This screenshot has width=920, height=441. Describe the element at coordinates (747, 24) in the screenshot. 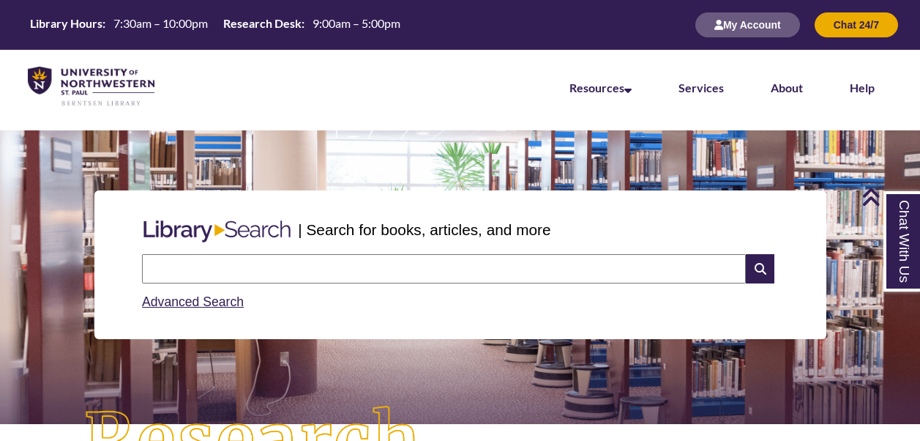

I see `a: My Account` at that location.